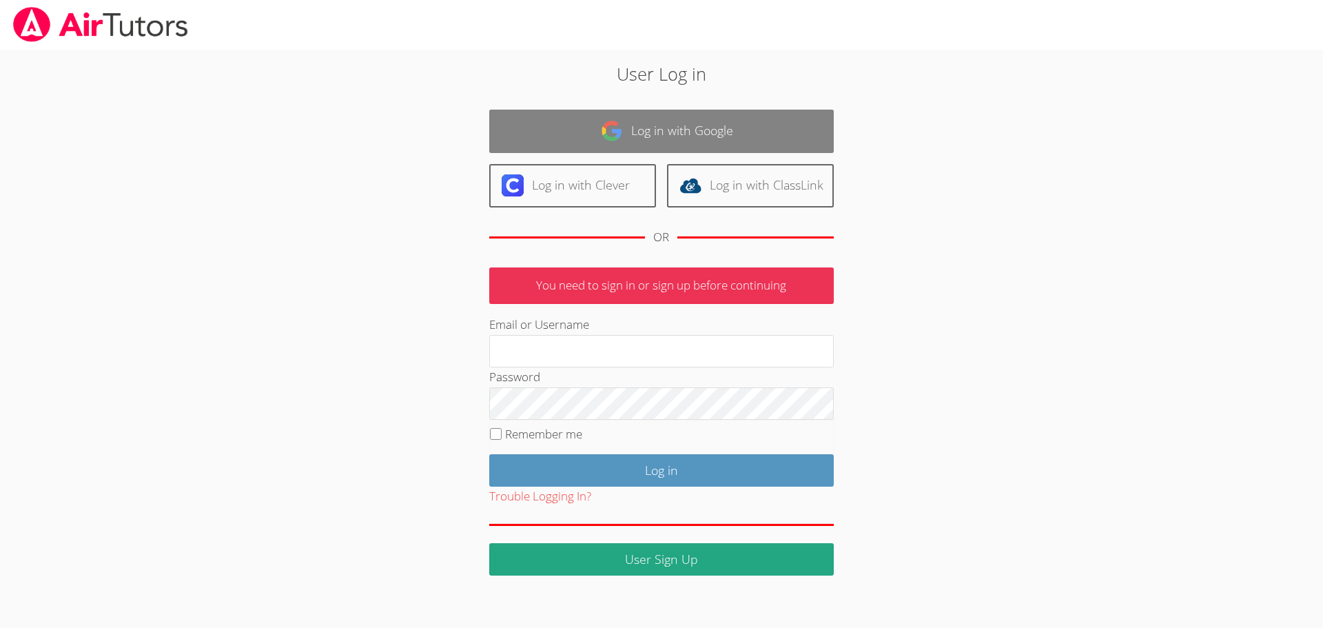 The image size is (1323, 628). What do you see at coordinates (661, 237) in the screenshot?
I see `div: OR` at bounding box center [661, 237].